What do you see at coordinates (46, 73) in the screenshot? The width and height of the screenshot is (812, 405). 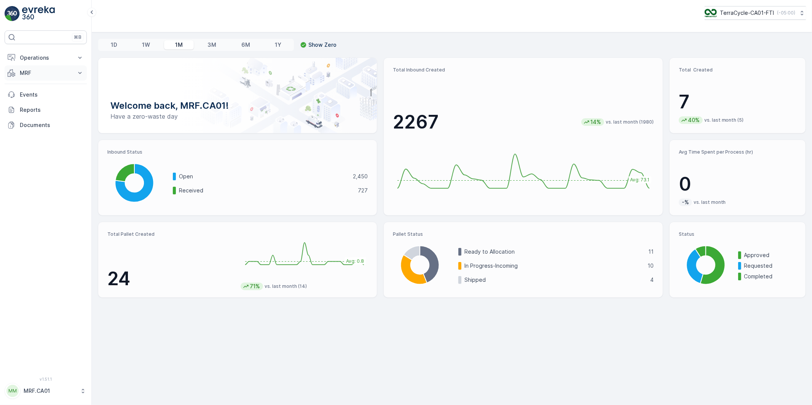 I see `p: MRF` at bounding box center [46, 73].